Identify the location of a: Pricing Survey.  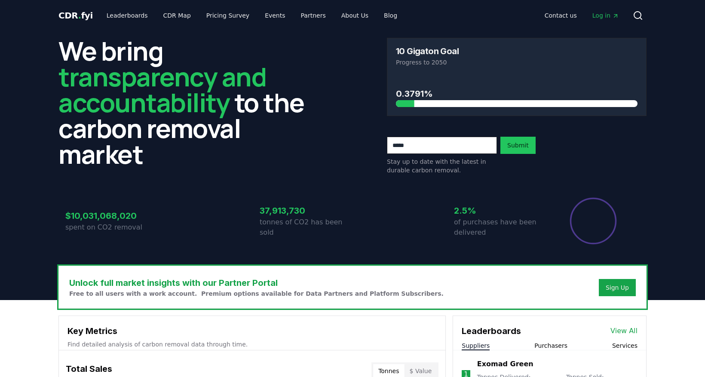
(228, 15).